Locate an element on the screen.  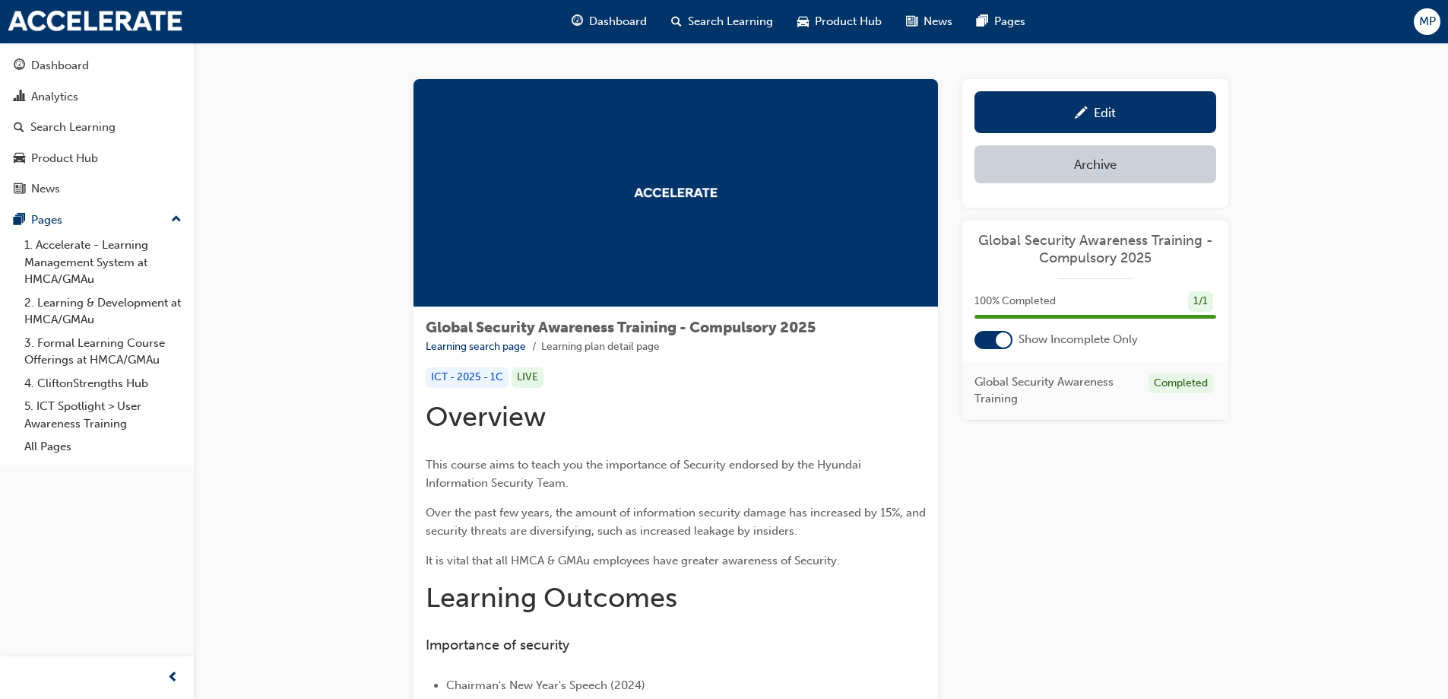
div: Archive is located at coordinates (1095, 164).